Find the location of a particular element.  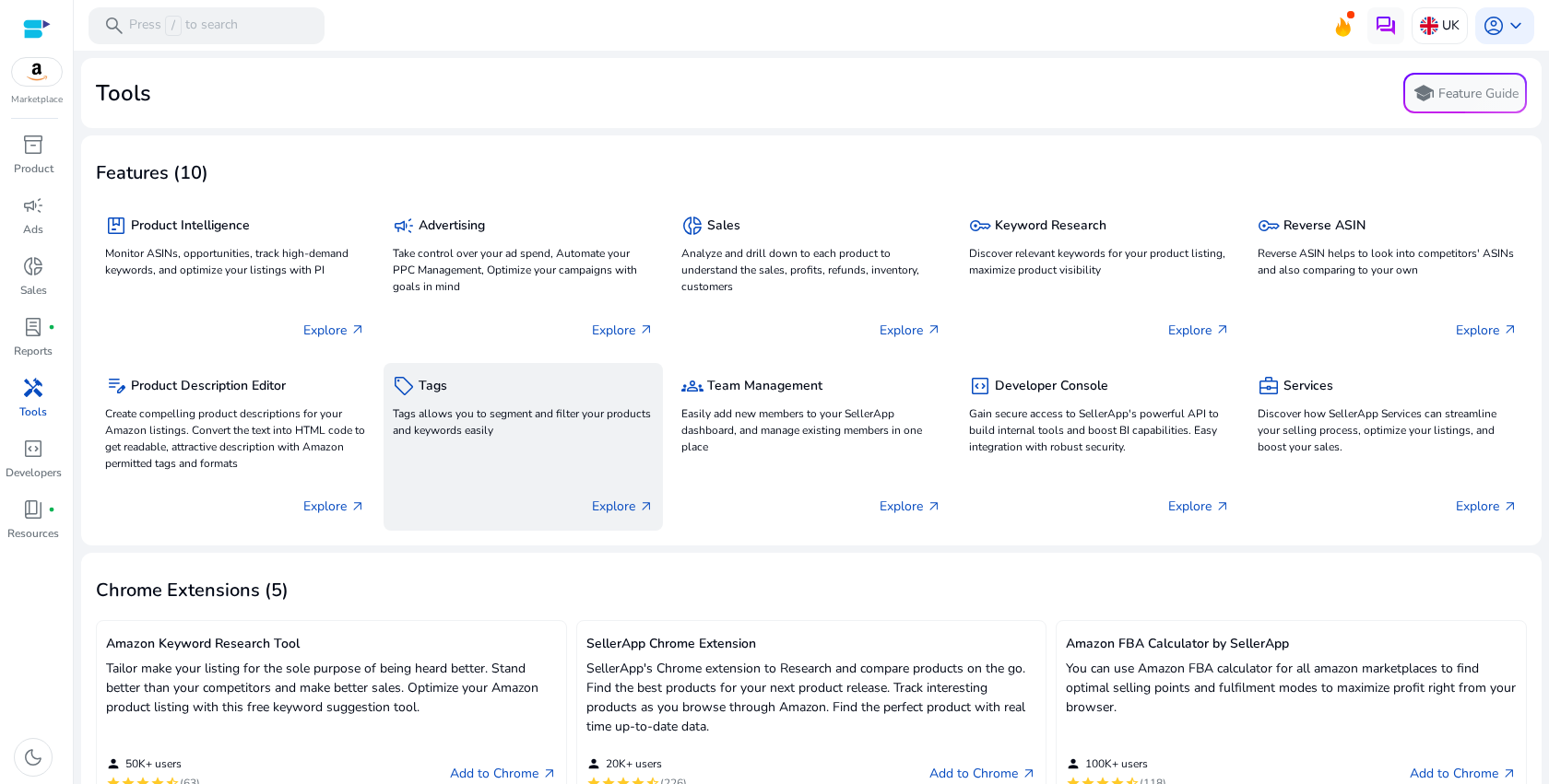

p: Resources is located at coordinates (34, 534).